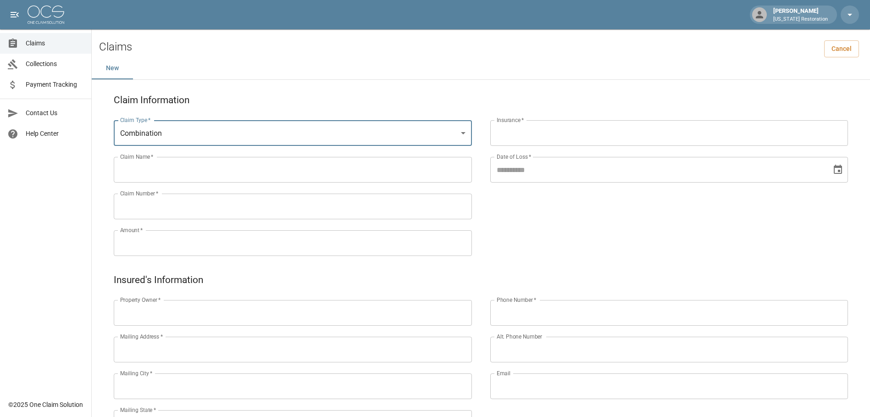 The width and height of the screenshot is (870, 417). Describe the element at coordinates (55, 43) in the screenshot. I see `span: Claims` at that location.